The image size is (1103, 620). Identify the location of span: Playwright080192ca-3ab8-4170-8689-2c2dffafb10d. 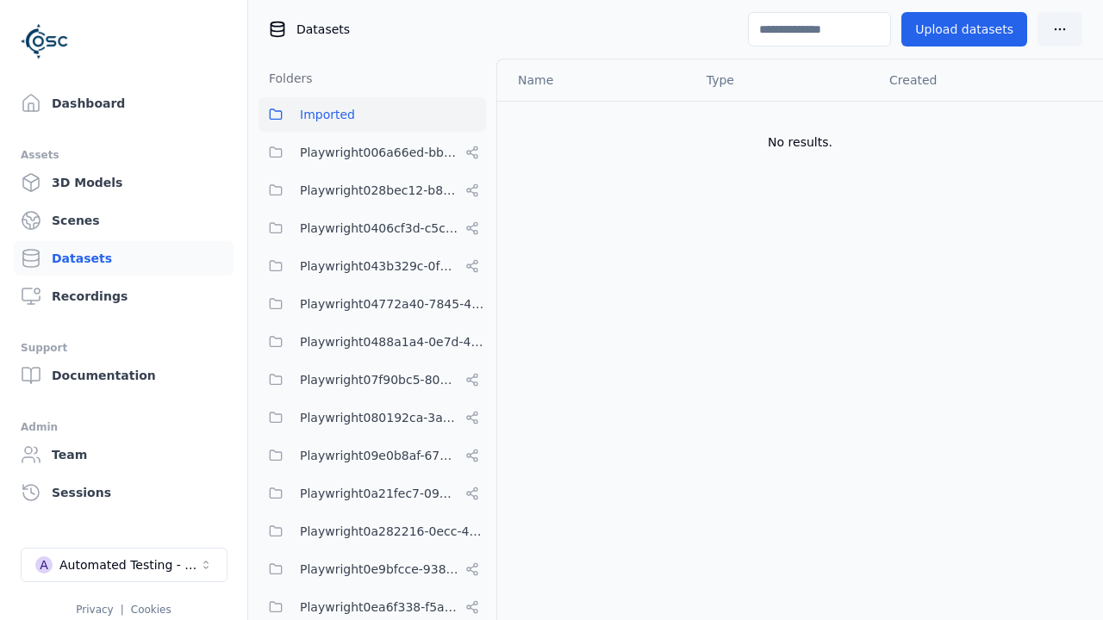
(379, 418).